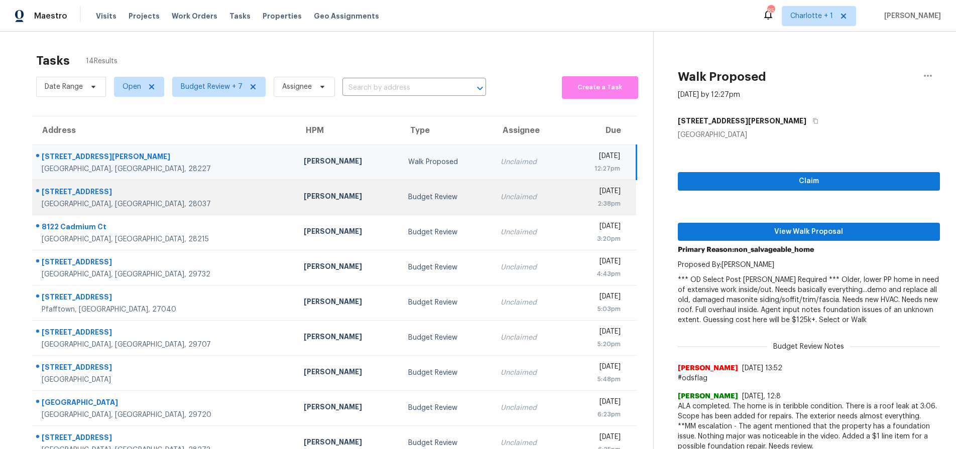 The height and width of the screenshot is (449, 956). What do you see at coordinates (601, 130) in the screenshot?
I see `th: Due` at bounding box center [601, 130].